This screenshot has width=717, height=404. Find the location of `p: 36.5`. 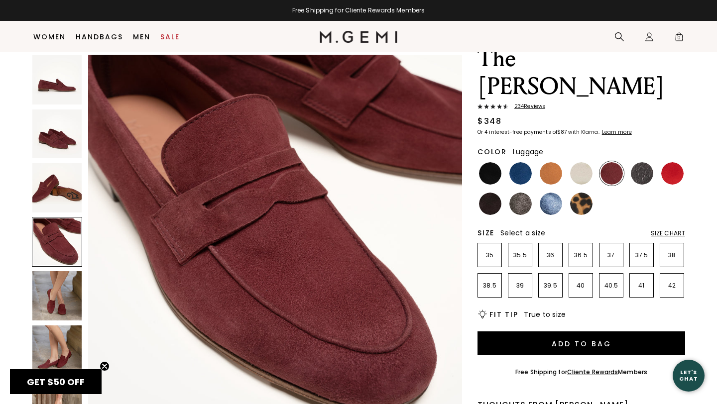

p: 36.5 is located at coordinates (580, 255).